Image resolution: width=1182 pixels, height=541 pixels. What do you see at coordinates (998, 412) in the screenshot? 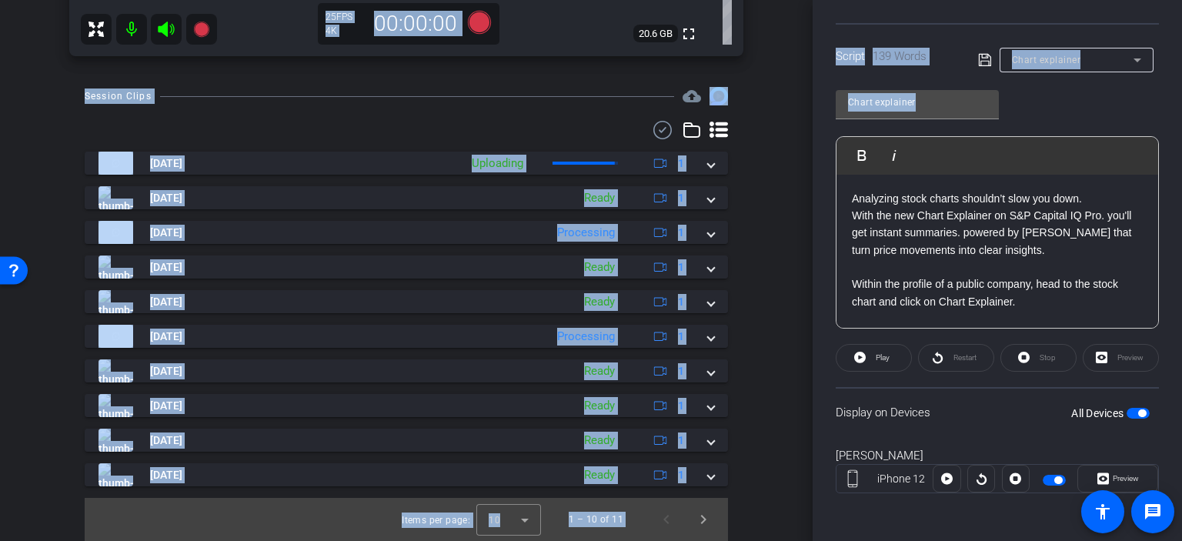
I see `div: Display on Devices` at bounding box center [998, 412].